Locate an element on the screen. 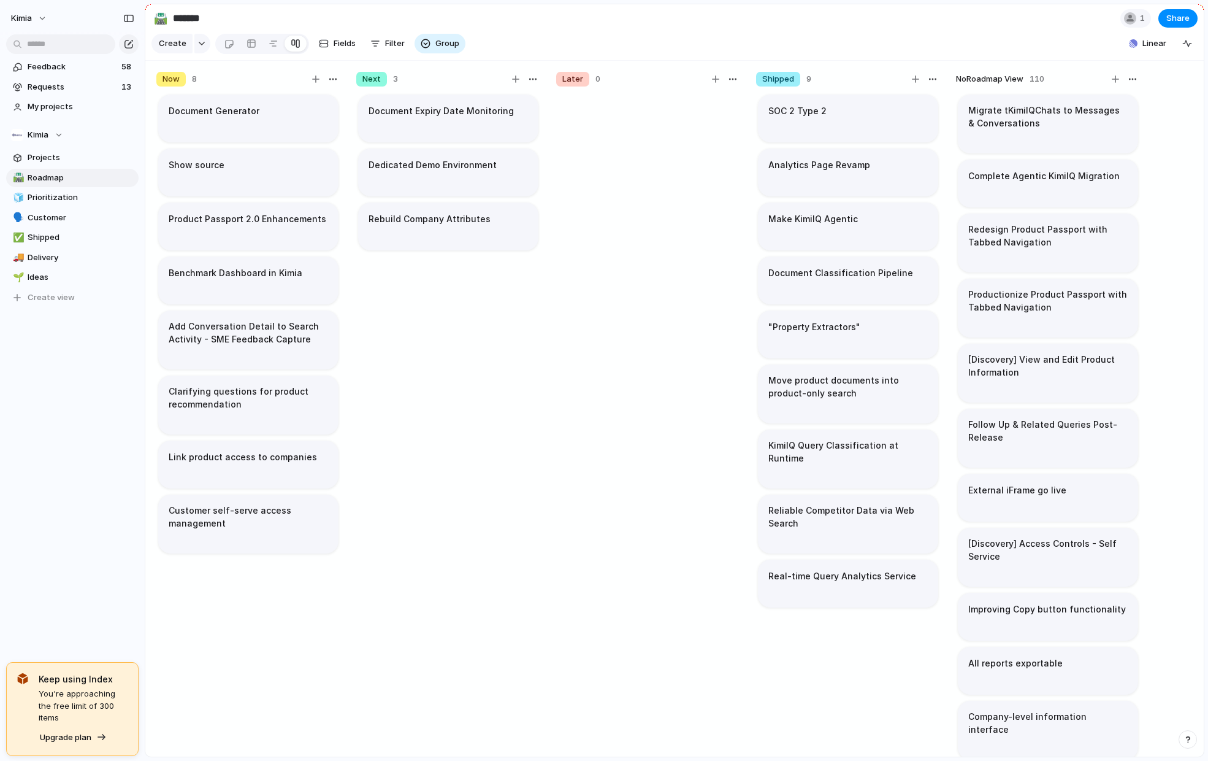  h1: Complete Agentic KimiIQ Migration is located at coordinates (1044, 176).